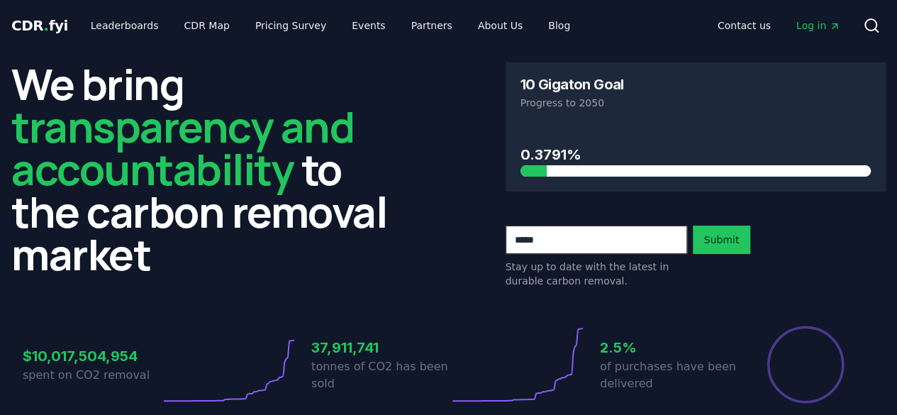 Image resolution: width=897 pixels, height=415 pixels. I want to click on span: transparency and accountability, so click(182, 147).